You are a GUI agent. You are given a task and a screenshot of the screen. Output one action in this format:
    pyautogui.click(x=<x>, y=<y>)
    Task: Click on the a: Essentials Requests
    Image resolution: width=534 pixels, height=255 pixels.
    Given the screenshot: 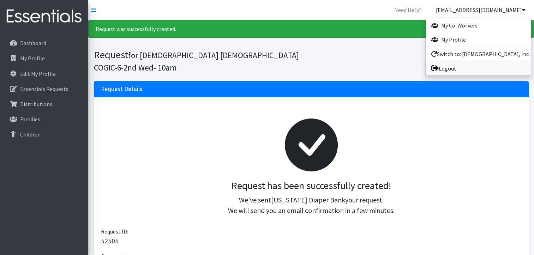 What is the action you would take?
    pyautogui.click(x=44, y=89)
    